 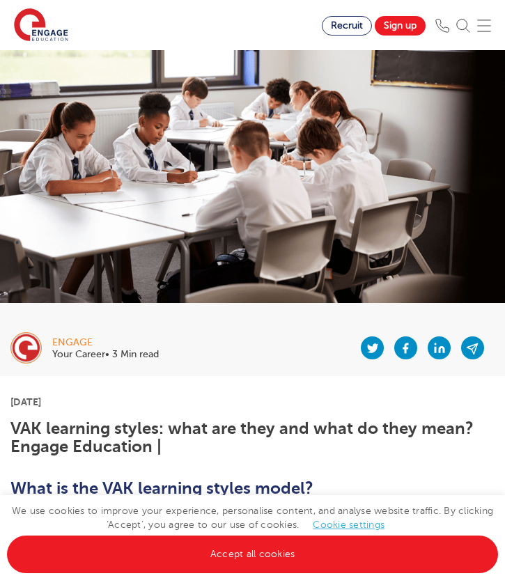 I want to click on img: Phone, so click(x=442, y=26).